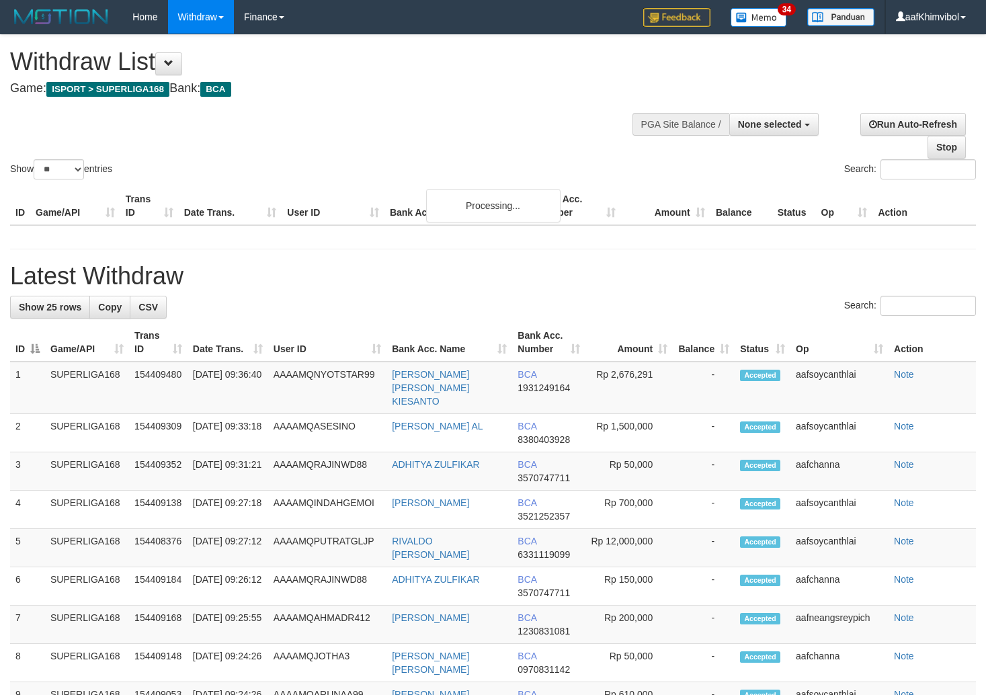  Describe the element at coordinates (544, 631) in the screenshot. I see `span: Copy 1230831081 to clipboard` at that location.